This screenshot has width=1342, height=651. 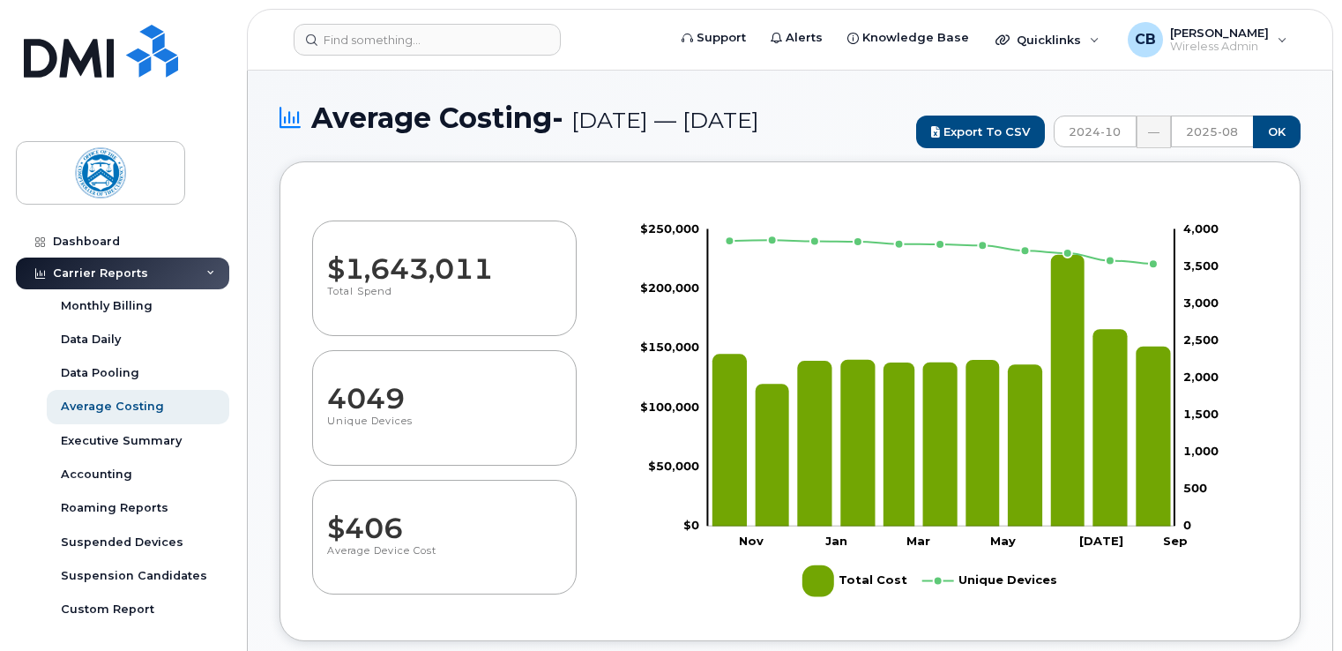 What do you see at coordinates (1212, 131) in the screenshot?
I see `input: TO` at bounding box center [1212, 131].